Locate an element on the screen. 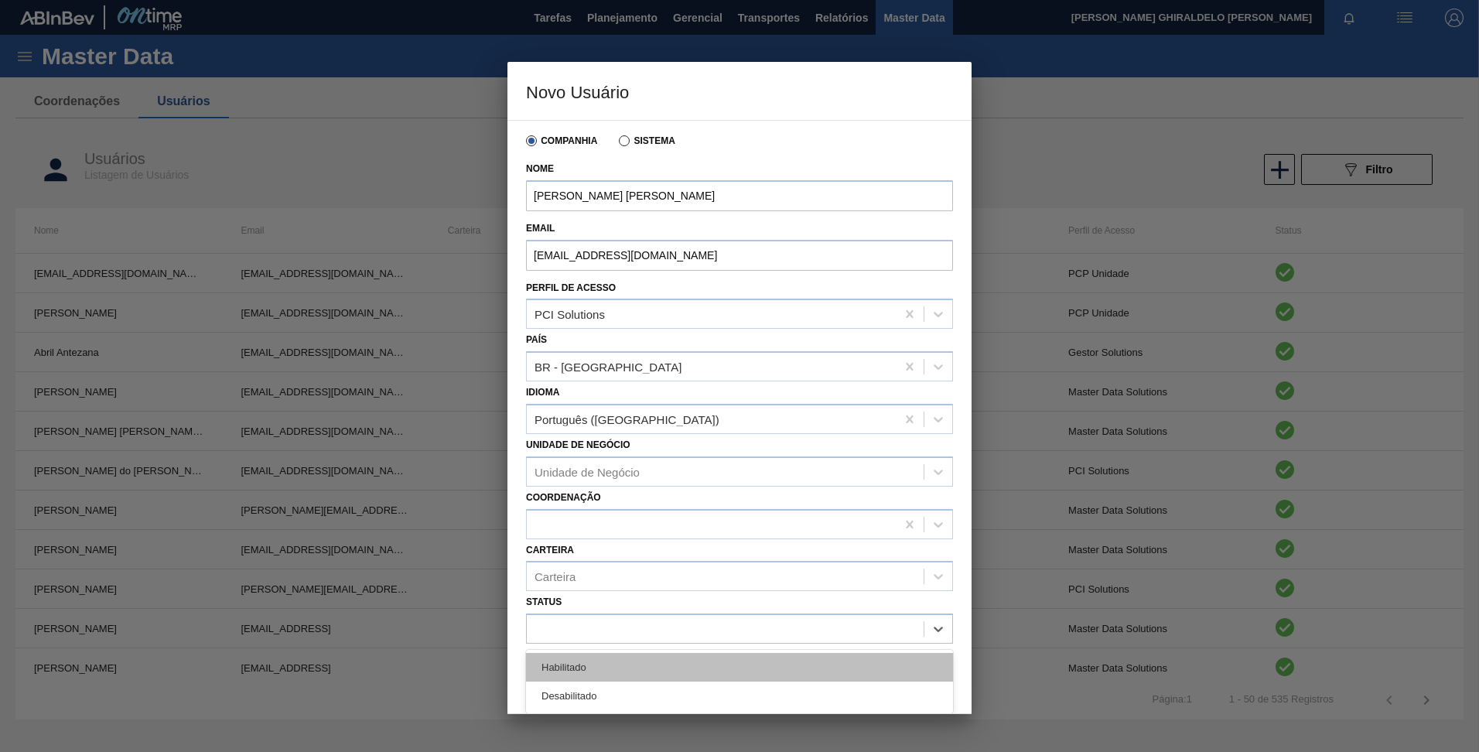  label: Companhia is located at coordinates (561, 141).